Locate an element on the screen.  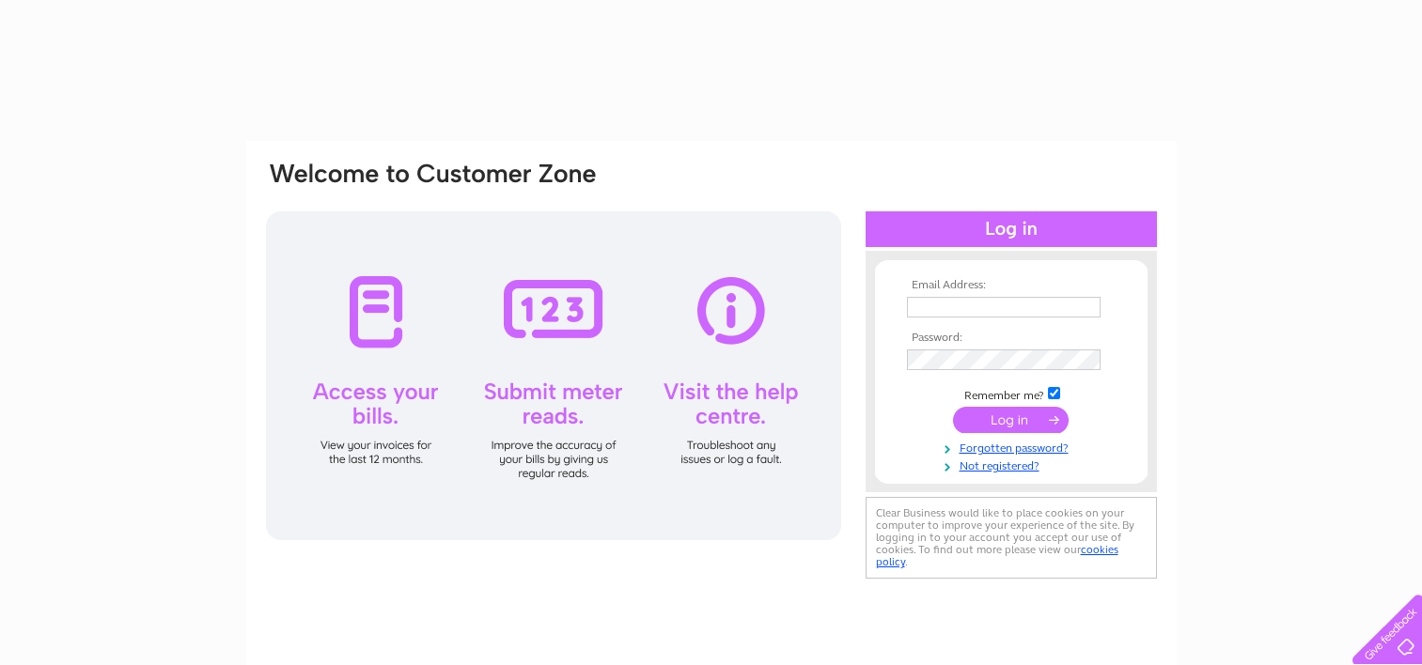
div: Clear Business would like to place cookies on your computer to improve your experience of the sit... is located at coordinates (1011, 537).